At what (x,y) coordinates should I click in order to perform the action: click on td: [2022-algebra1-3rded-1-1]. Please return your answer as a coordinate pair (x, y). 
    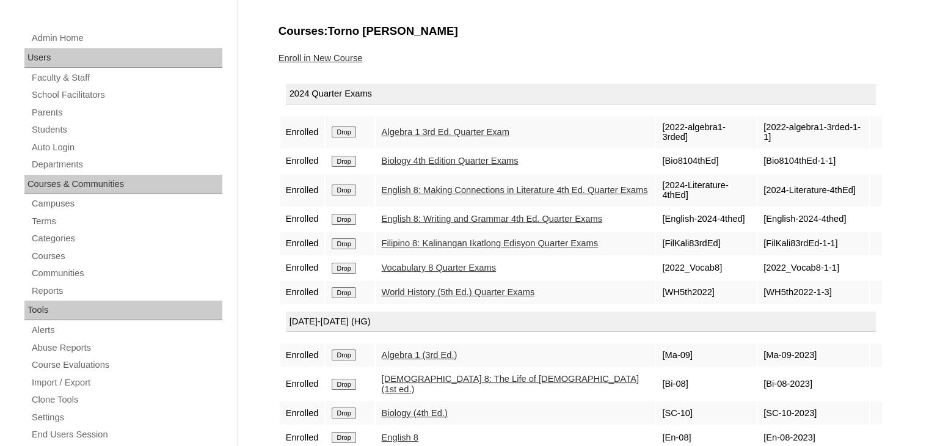
    Looking at the image, I should click on (813, 132).